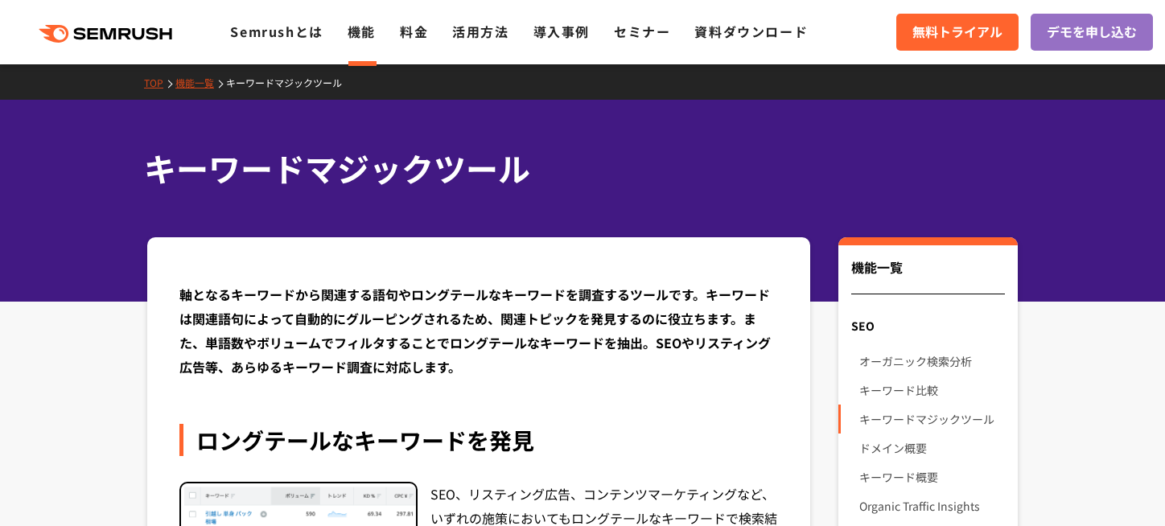  What do you see at coordinates (480, 31) in the screenshot?
I see `a: 活用方法` at bounding box center [480, 31].